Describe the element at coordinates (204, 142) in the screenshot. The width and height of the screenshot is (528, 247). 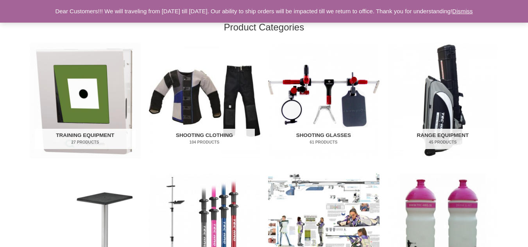
I see `mark: 104 Products` at that location.